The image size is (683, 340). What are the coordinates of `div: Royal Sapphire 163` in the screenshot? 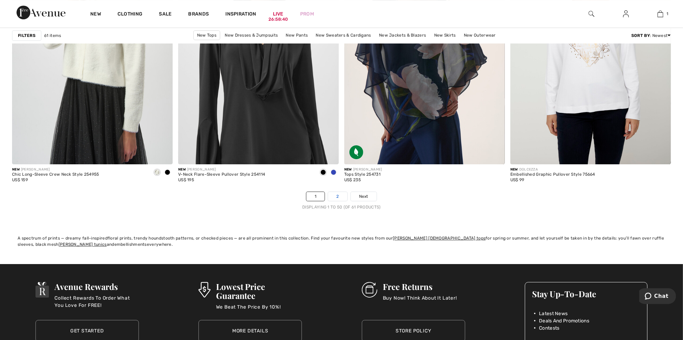 It's located at (334, 172).